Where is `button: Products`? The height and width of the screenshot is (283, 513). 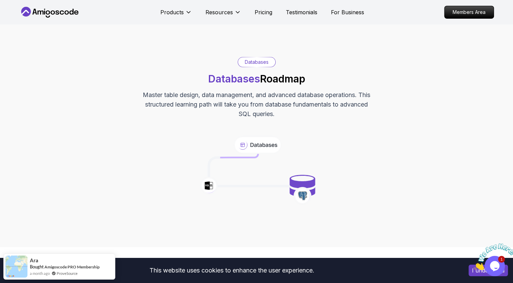
button: Products is located at coordinates (176, 15).